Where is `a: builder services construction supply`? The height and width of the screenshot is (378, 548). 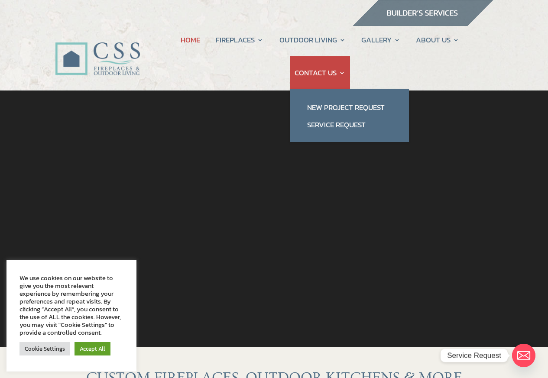 a: builder services construction supply is located at coordinates (423, 23).